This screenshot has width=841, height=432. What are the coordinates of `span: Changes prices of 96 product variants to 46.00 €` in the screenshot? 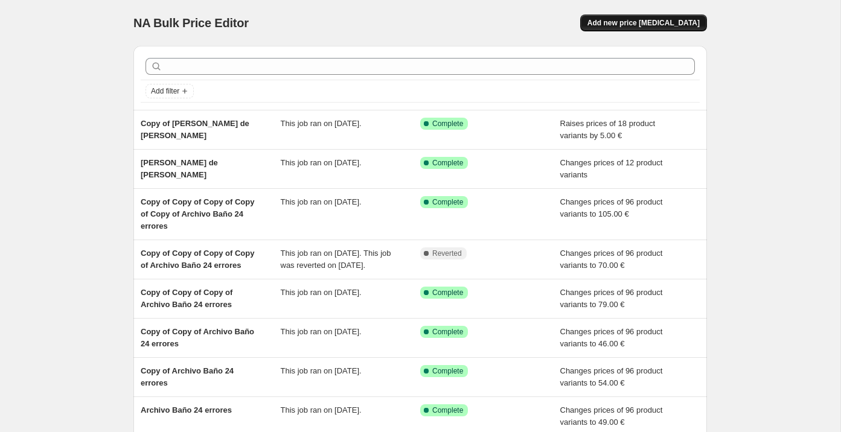 It's located at (612, 337).